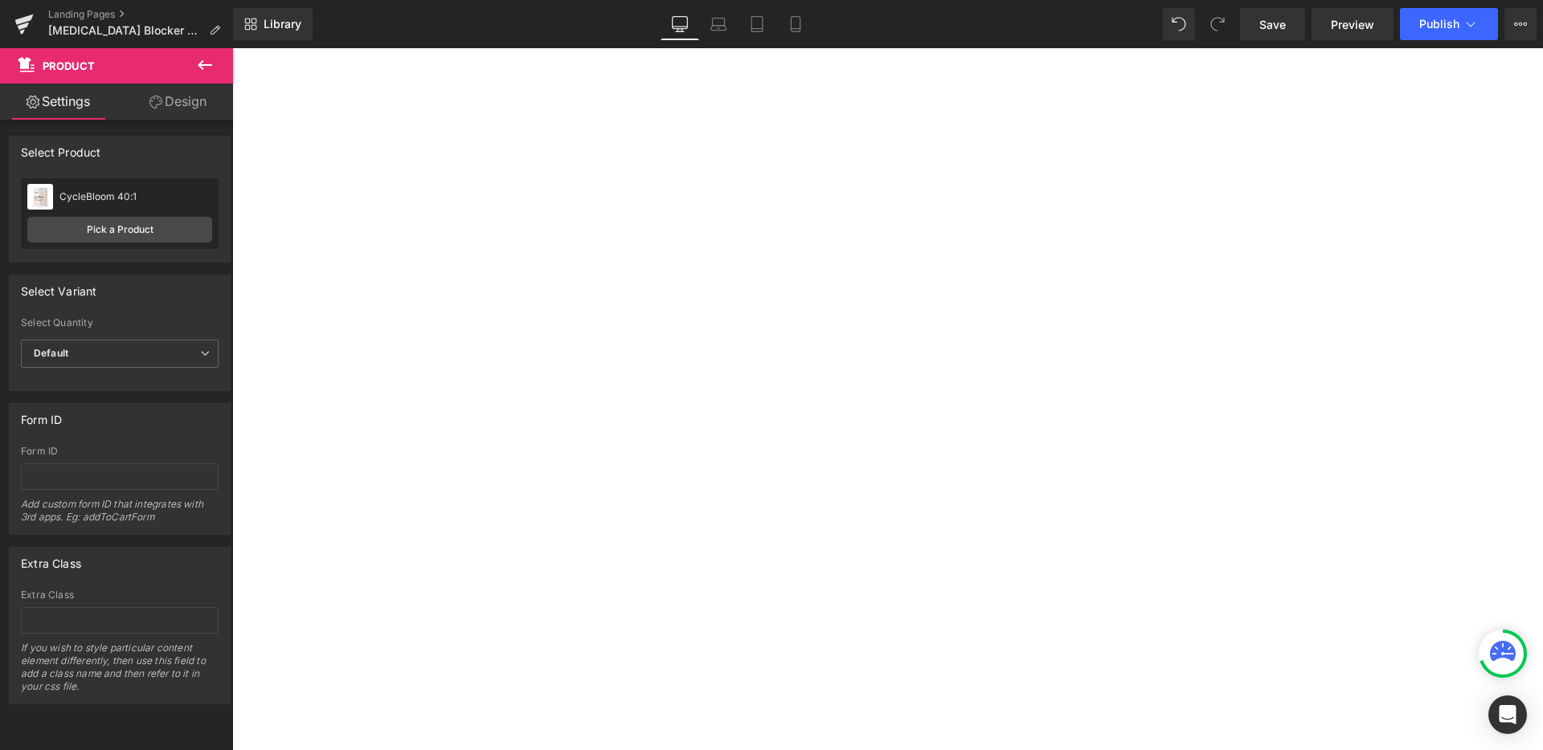  Describe the element at coordinates (1507, 715) in the screenshot. I see `div: Open Intercom Messenger` at that location.